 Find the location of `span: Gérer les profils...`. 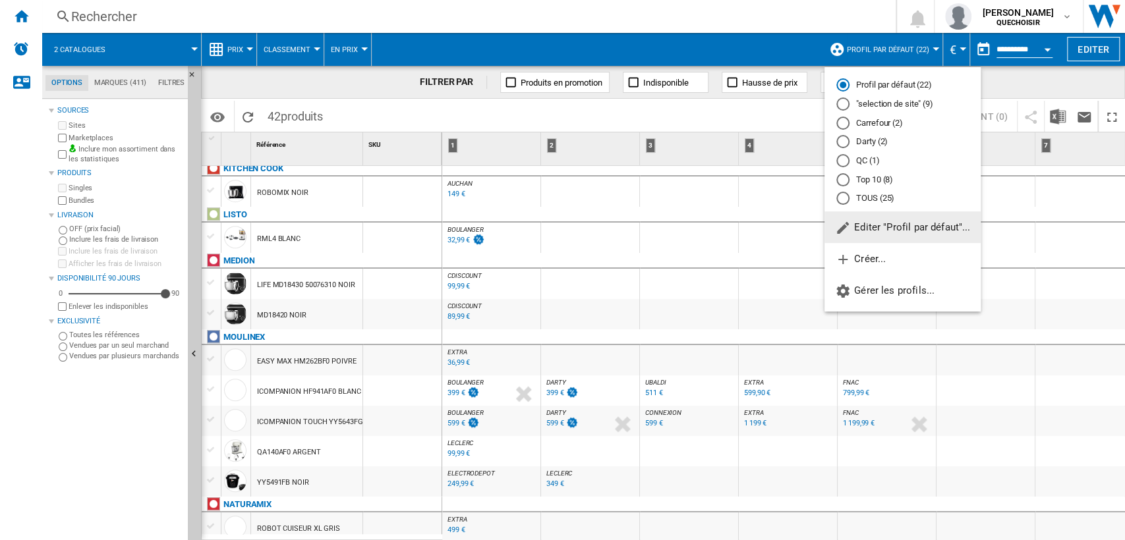

span: Gérer les profils... is located at coordinates (884, 291).